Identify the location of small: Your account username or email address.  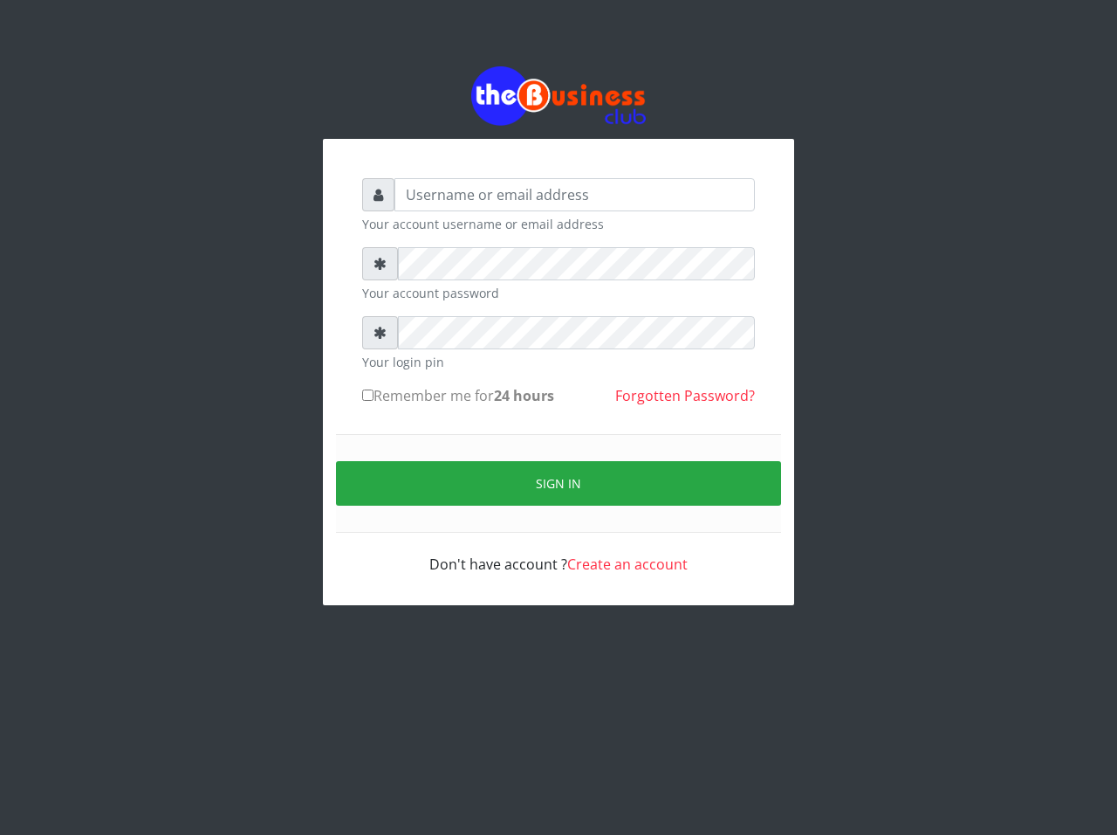
(559, 223).